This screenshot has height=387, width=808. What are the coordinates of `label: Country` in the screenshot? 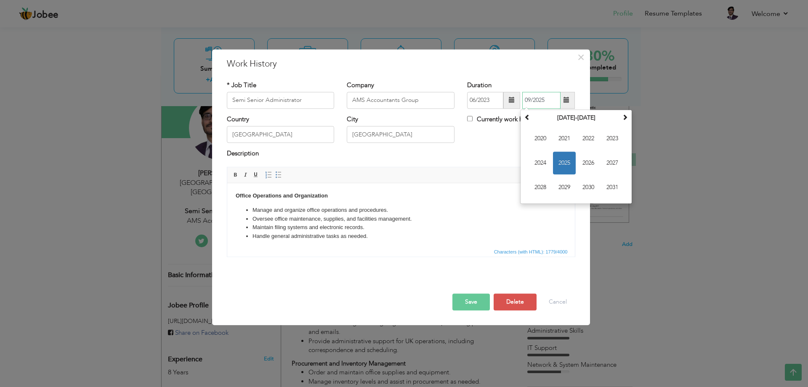 It's located at (238, 119).